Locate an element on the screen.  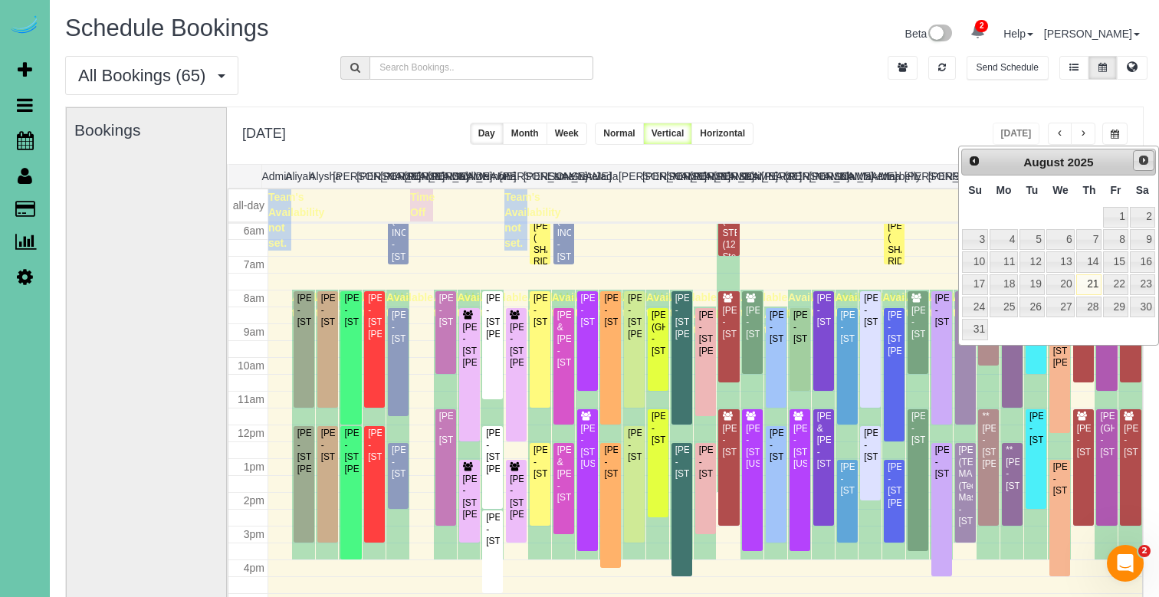
span: Tuesday is located at coordinates (1032, 190).